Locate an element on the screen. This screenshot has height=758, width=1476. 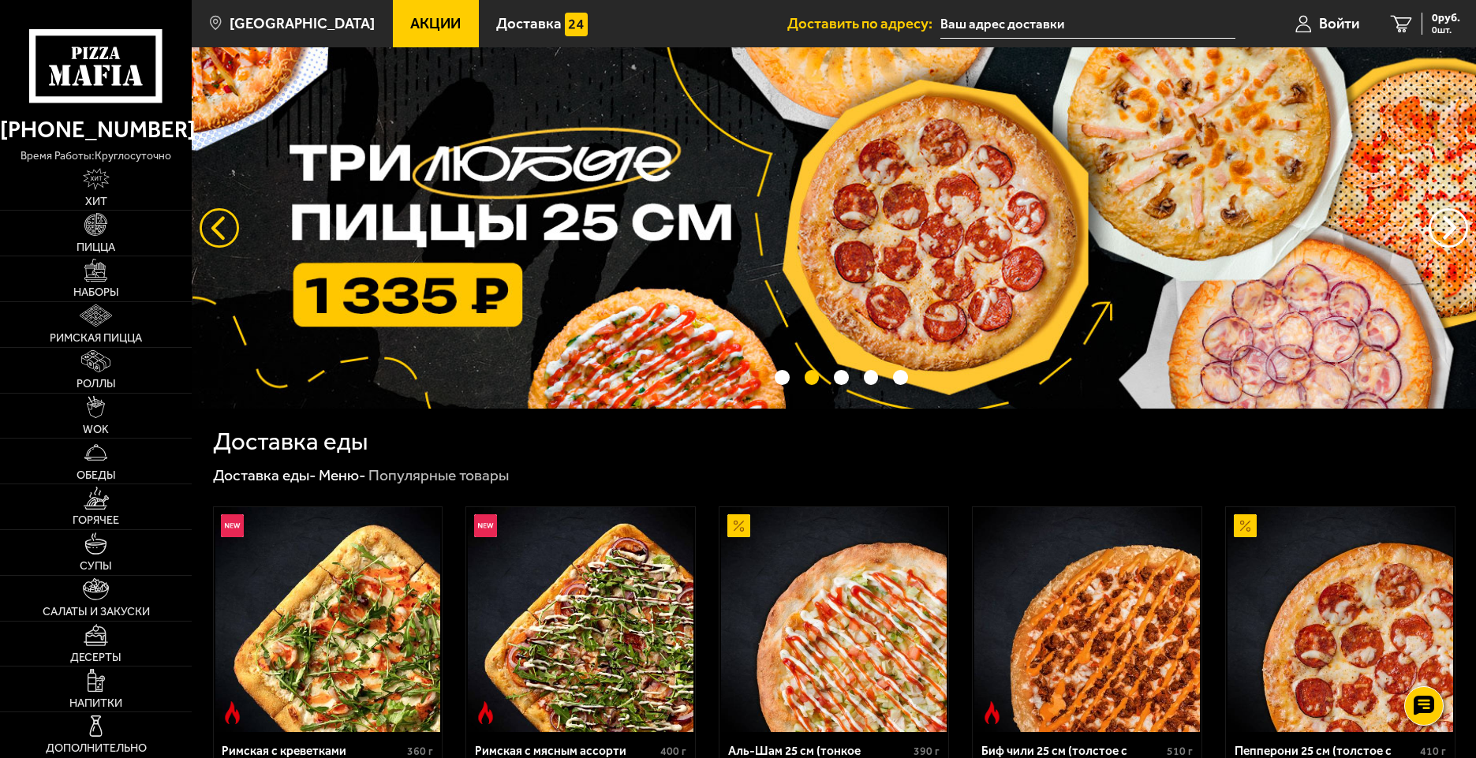
span: Супы is located at coordinates (95, 566).